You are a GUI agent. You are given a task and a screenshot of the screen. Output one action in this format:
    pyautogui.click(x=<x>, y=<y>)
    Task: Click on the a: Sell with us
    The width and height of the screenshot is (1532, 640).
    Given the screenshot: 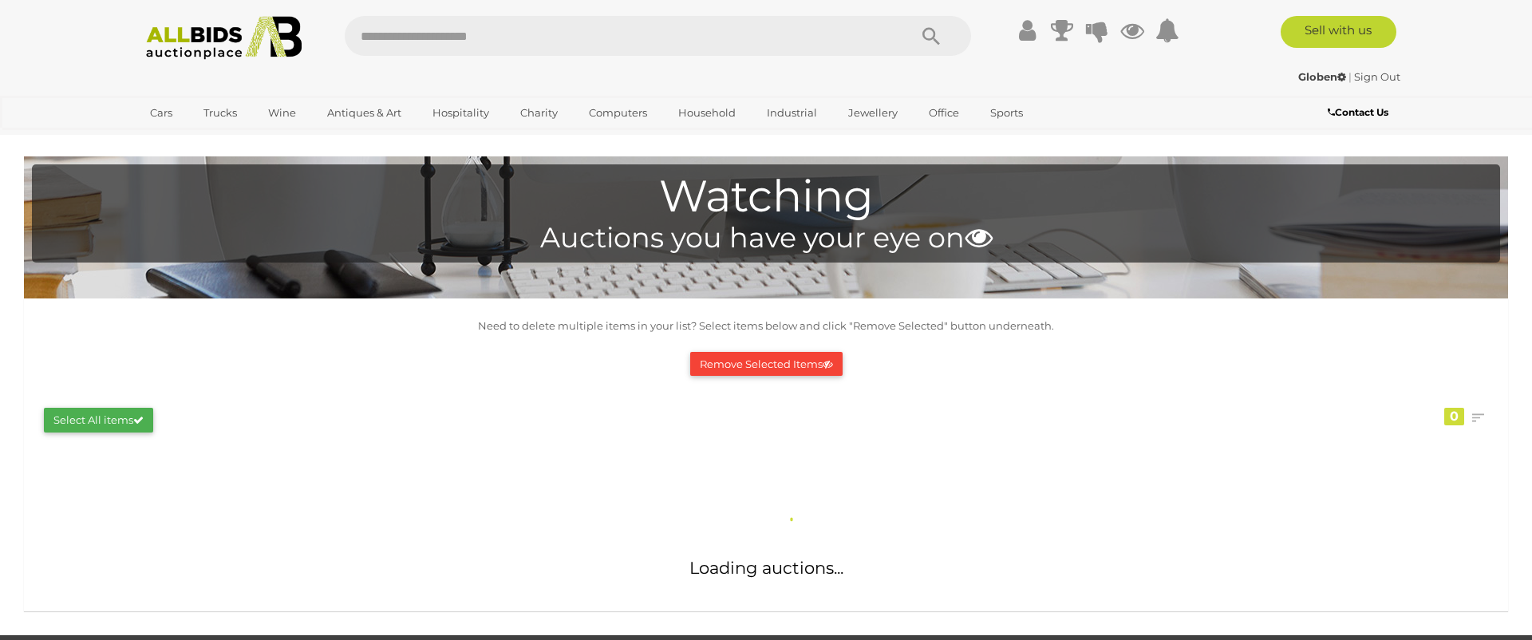 What is the action you would take?
    pyautogui.click(x=1339, y=32)
    